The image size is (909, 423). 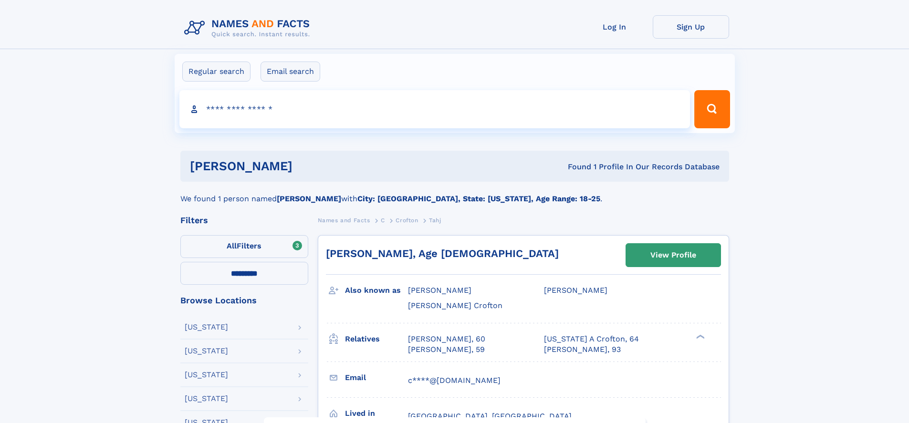 What do you see at coordinates (383, 220) in the screenshot?
I see `a: C` at bounding box center [383, 220].